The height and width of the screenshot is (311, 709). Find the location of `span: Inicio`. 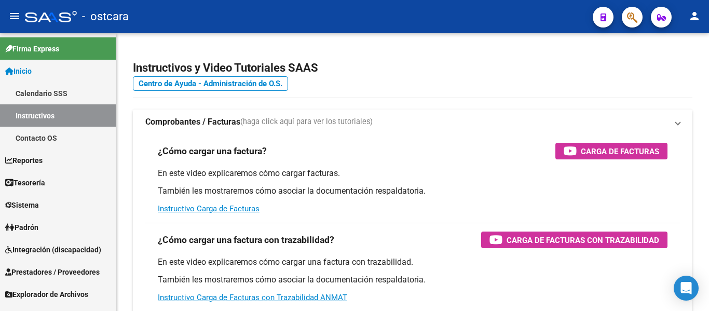

span: Inicio is located at coordinates (18, 71).